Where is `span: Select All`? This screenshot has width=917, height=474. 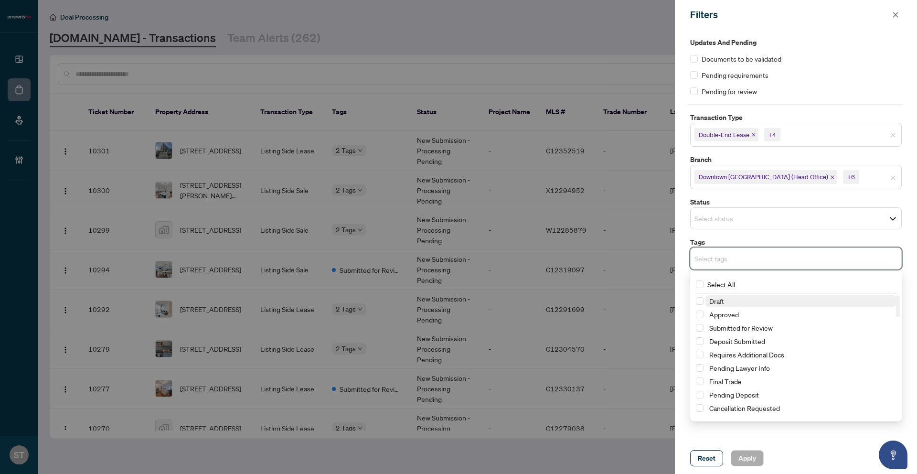 span: Select All is located at coordinates (722, 284).